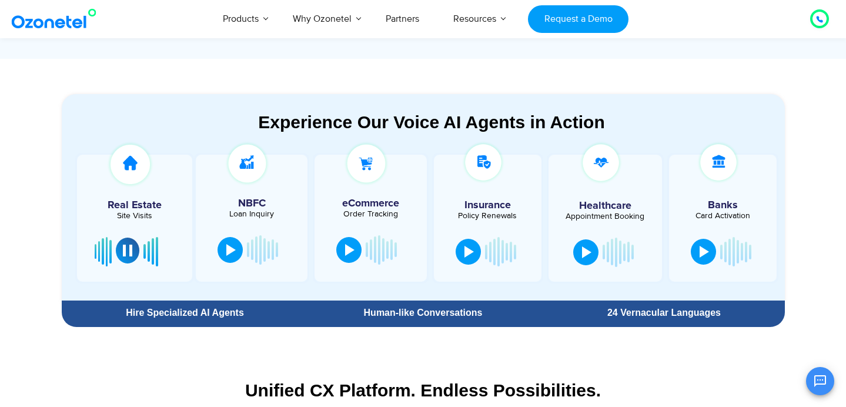  Describe the element at coordinates (664, 313) in the screenshot. I see `div: 24 Vernacular Languages` at that location.